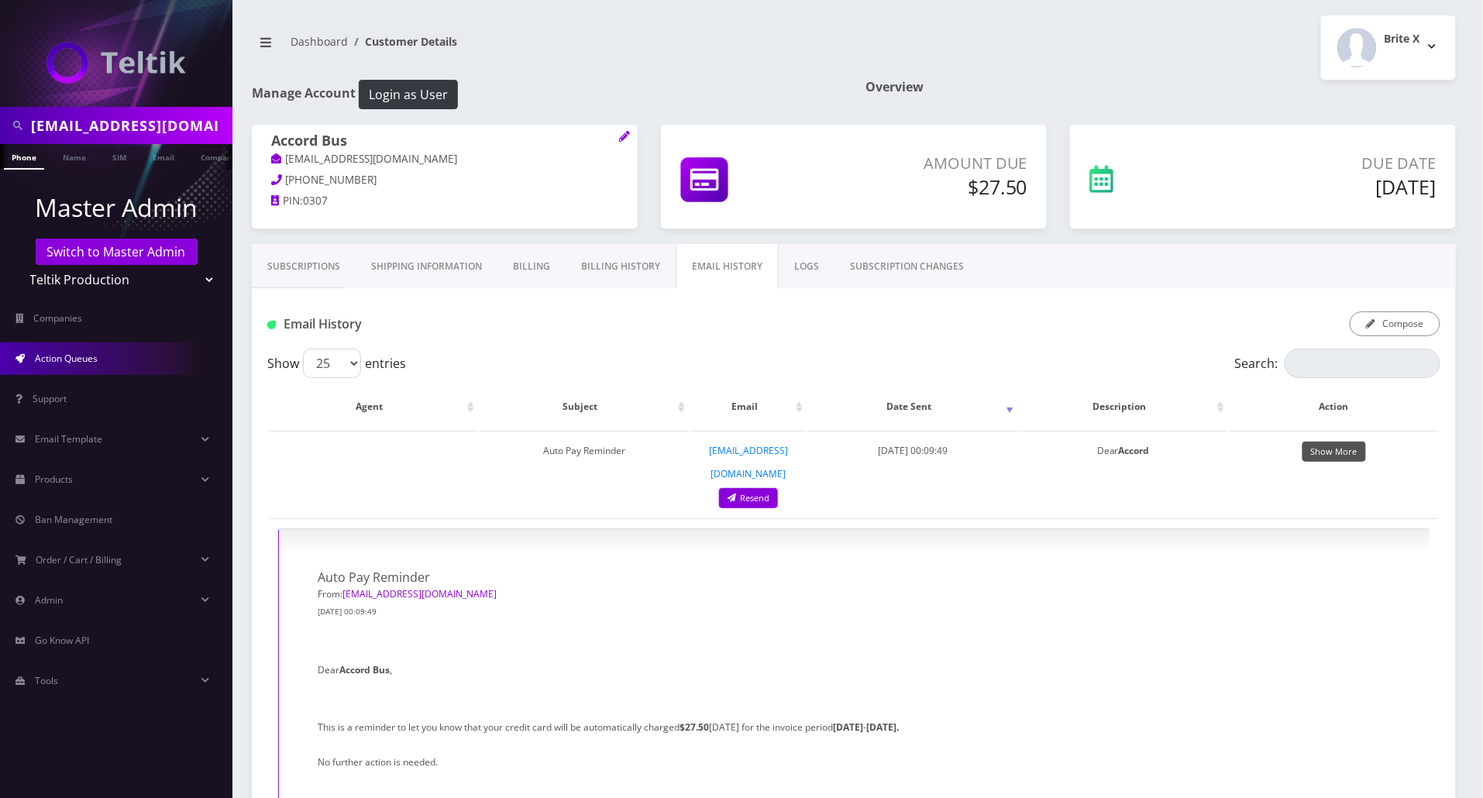 The width and height of the screenshot is (1483, 798). I want to click on span: Ban Management, so click(74, 519).